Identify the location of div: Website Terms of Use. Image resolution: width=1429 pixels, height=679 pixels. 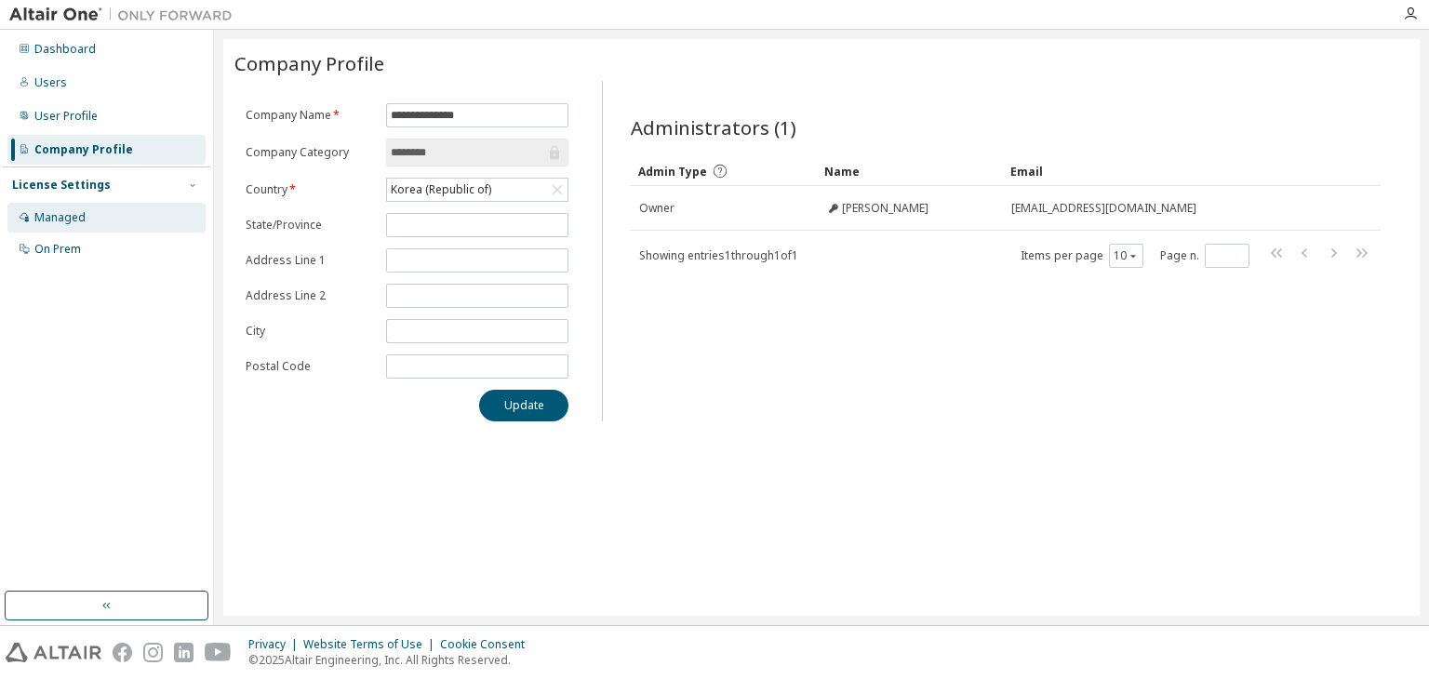
(371, 645).